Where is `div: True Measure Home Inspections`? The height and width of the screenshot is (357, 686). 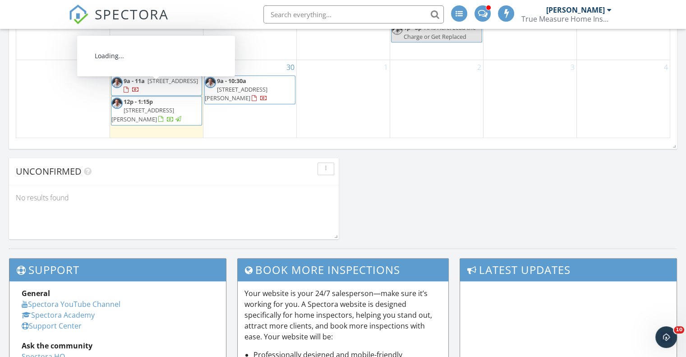
div: True Measure Home Inspections is located at coordinates (566, 19).